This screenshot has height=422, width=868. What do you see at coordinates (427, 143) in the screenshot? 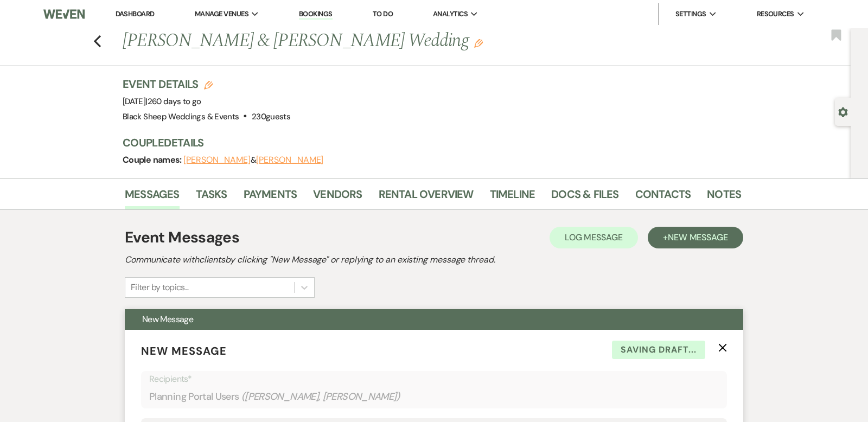
I see `h3: Couple Details` at bounding box center [427, 143].